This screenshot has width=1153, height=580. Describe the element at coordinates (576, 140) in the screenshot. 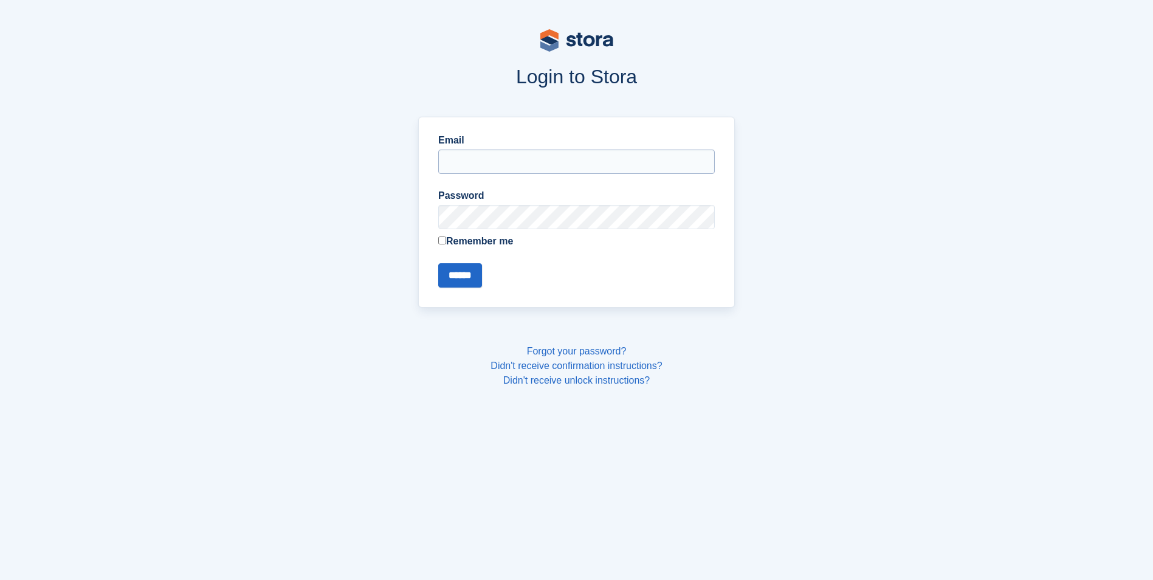

I see `label: Email` at that location.